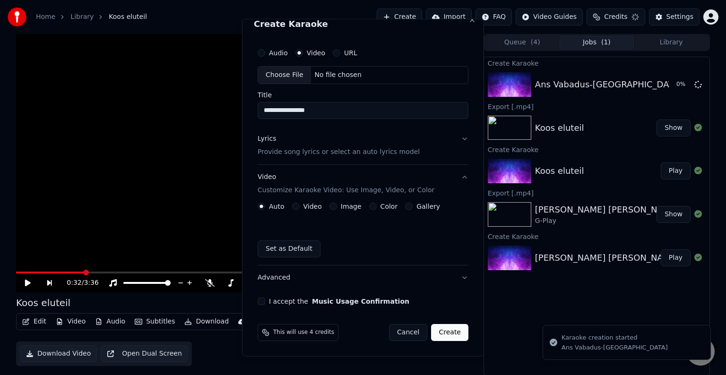 This screenshot has width=726, height=375. I want to click on label: Audio, so click(278, 53).